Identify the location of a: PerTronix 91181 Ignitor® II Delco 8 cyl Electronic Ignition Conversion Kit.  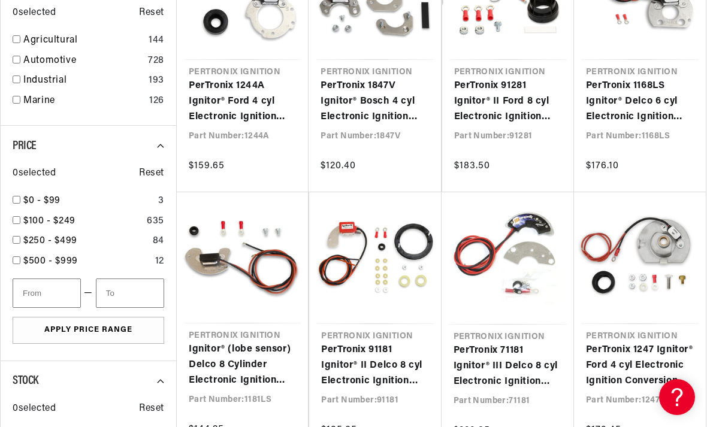
(375, 365).